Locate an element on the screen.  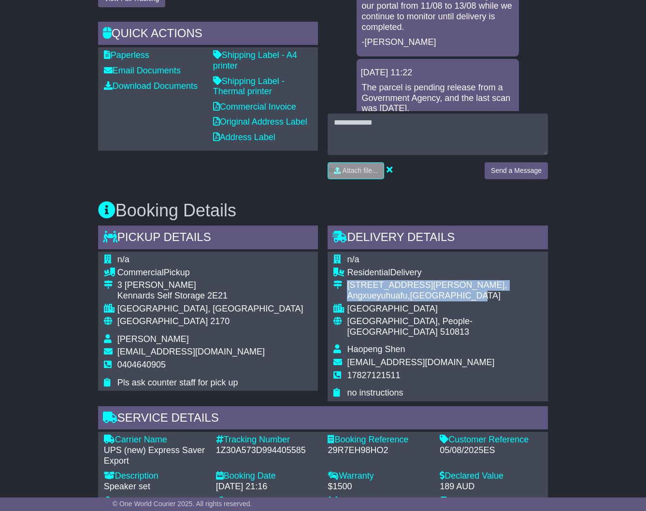
span: © One World Courier 2025. All rights reserved. is located at coordinates (182, 504).